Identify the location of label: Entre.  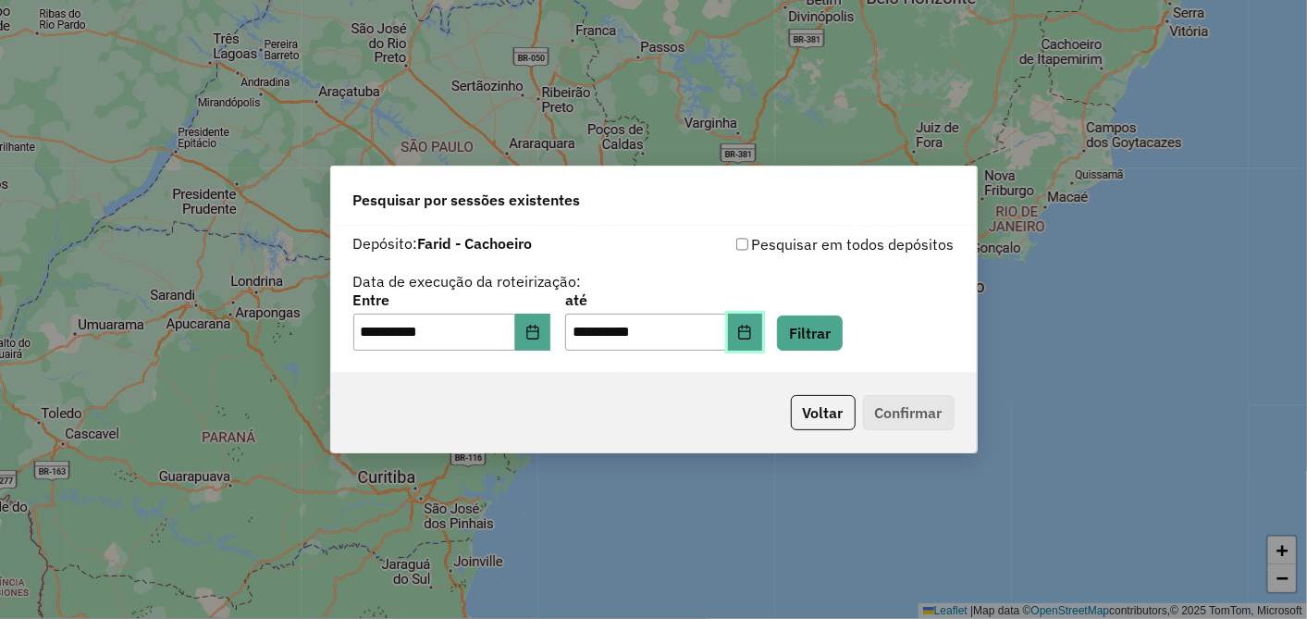
(451, 300).